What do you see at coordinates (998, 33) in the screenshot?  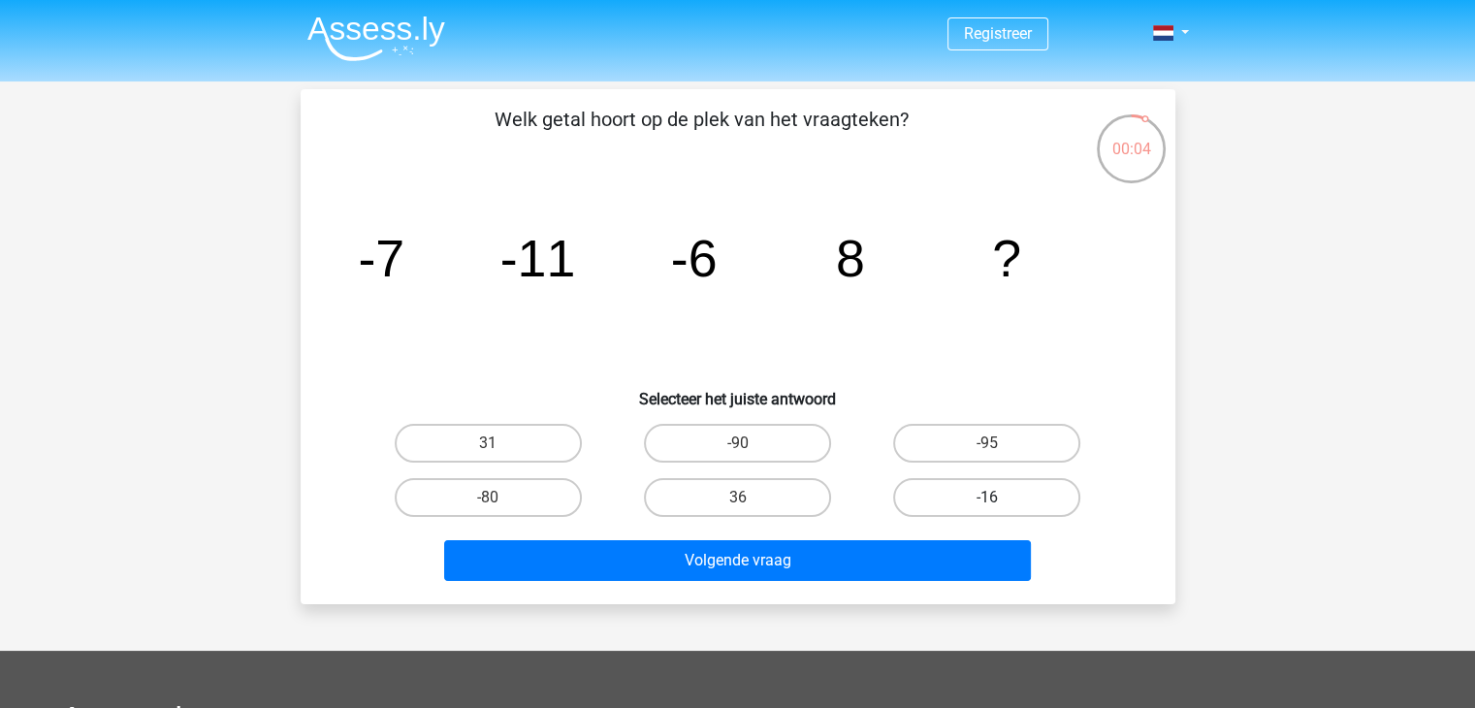 I see `a: Registreer` at bounding box center [998, 33].